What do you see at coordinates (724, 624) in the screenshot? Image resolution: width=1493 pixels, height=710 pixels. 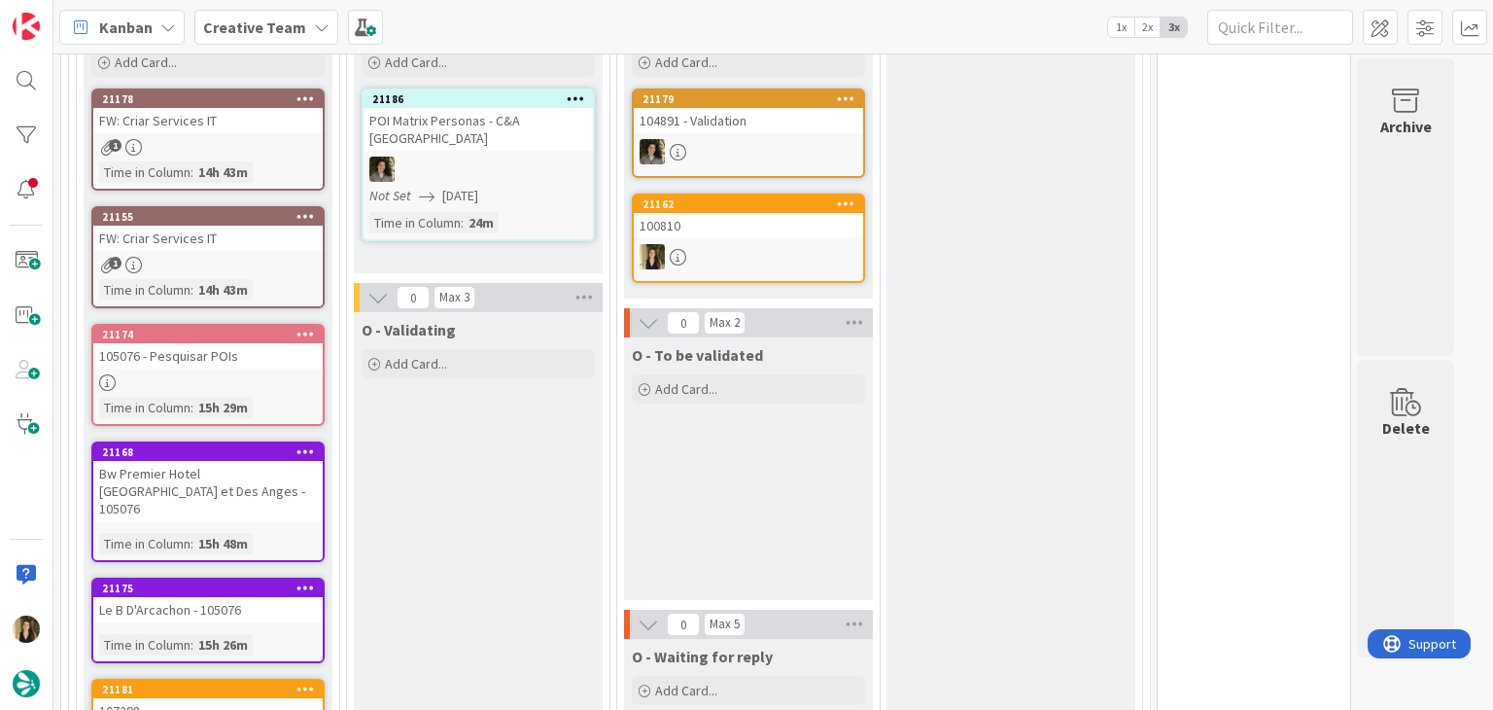 I see `div: Max 5` at bounding box center [724, 624].